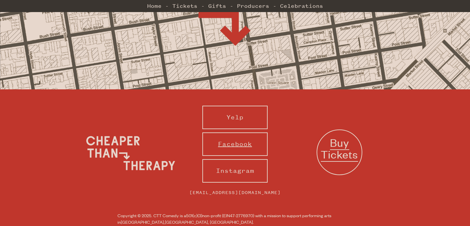 The image size is (470, 226). I want to click on span: Buy Tickets, so click(340, 149).